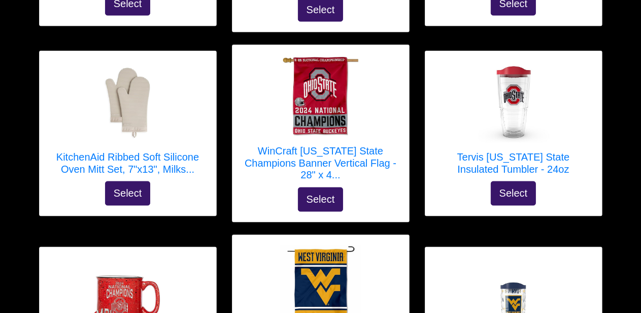 The width and height of the screenshot is (641, 313). Describe the element at coordinates (321, 96) in the screenshot. I see `img: WinCraft Ohio State Champions Banner Vertical Flag - 28" x 40"` at that location.